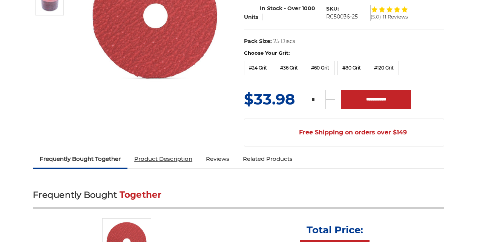 This screenshot has height=242, width=477. I want to click on span: $33.98, so click(269, 99).